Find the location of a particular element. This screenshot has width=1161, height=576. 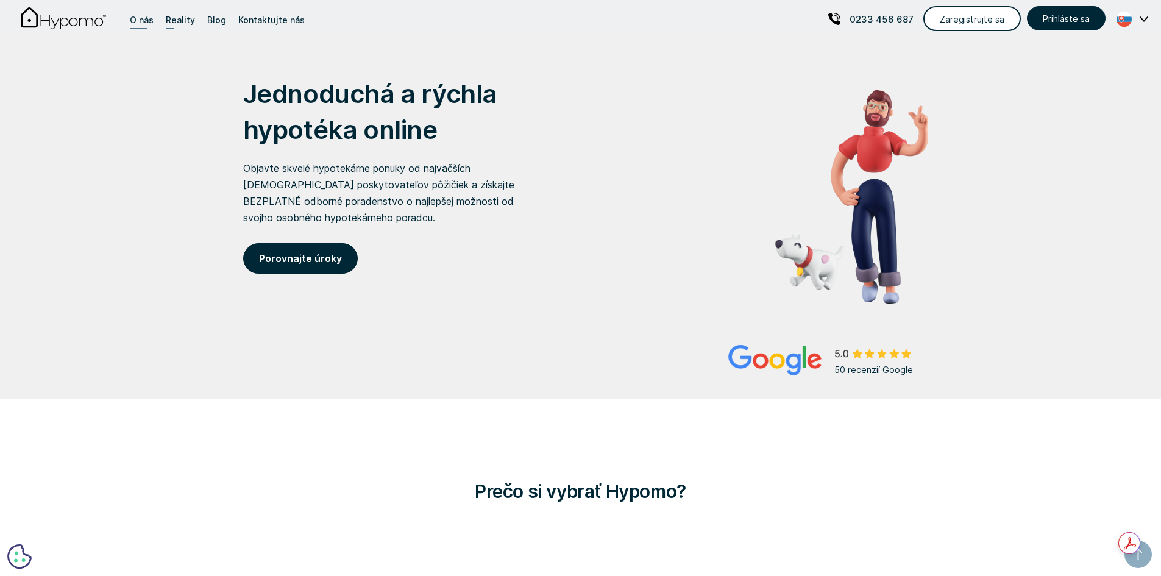

a: Prihláste sa is located at coordinates (1066, 18).